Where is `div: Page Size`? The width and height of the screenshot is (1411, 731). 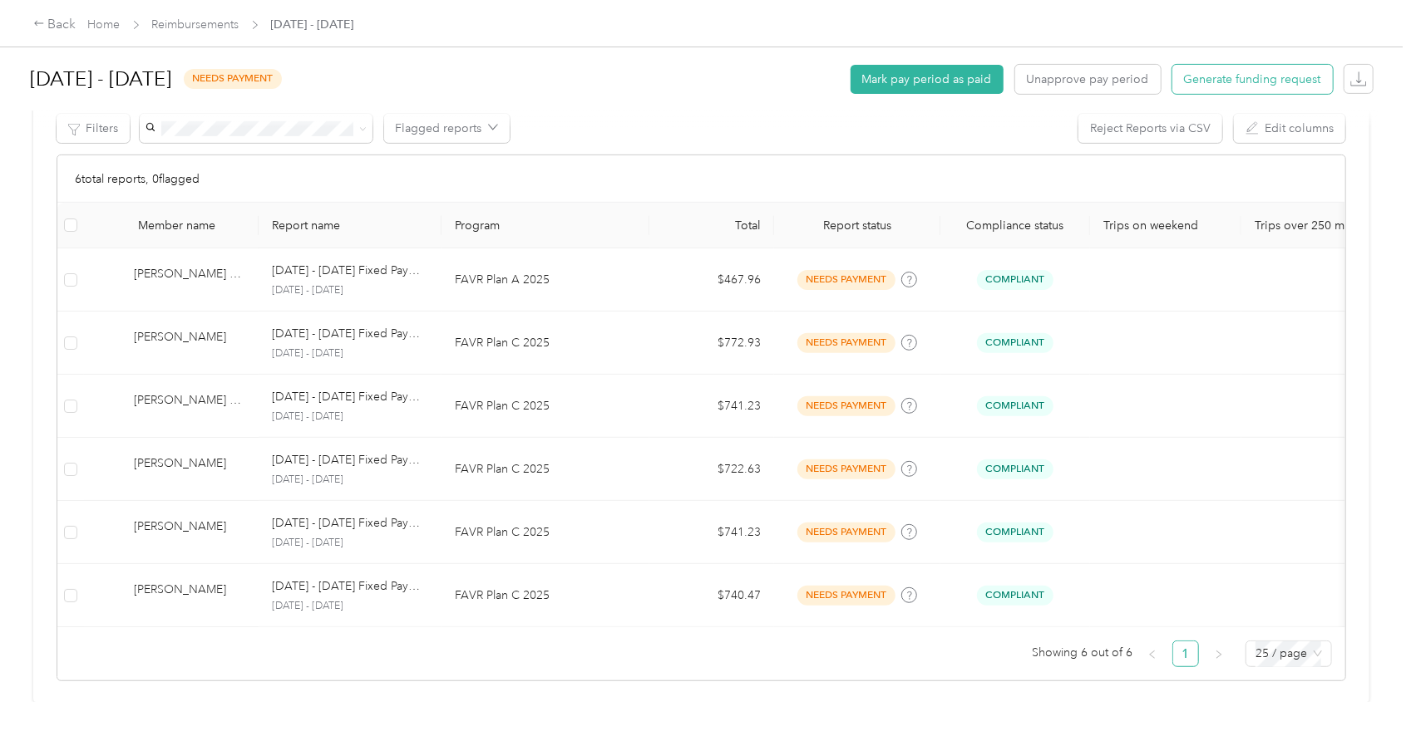 div: Page Size is located at coordinates (1288, 654).